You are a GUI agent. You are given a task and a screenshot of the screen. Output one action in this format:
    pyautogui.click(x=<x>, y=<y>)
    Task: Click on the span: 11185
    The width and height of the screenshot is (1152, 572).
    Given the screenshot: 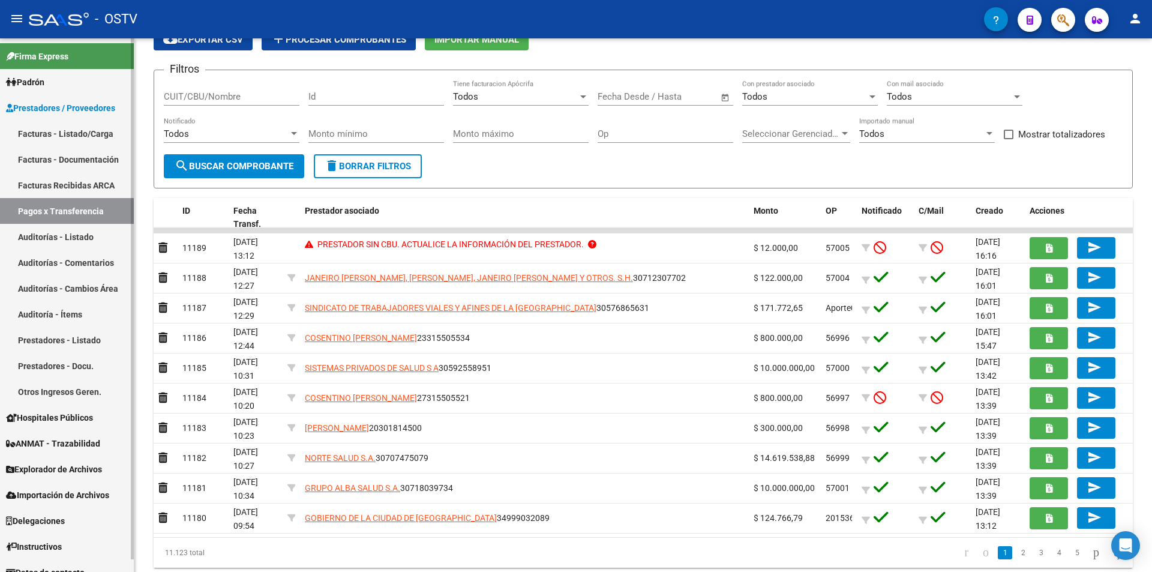 What is the action you would take?
    pyautogui.click(x=194, y=368)
    